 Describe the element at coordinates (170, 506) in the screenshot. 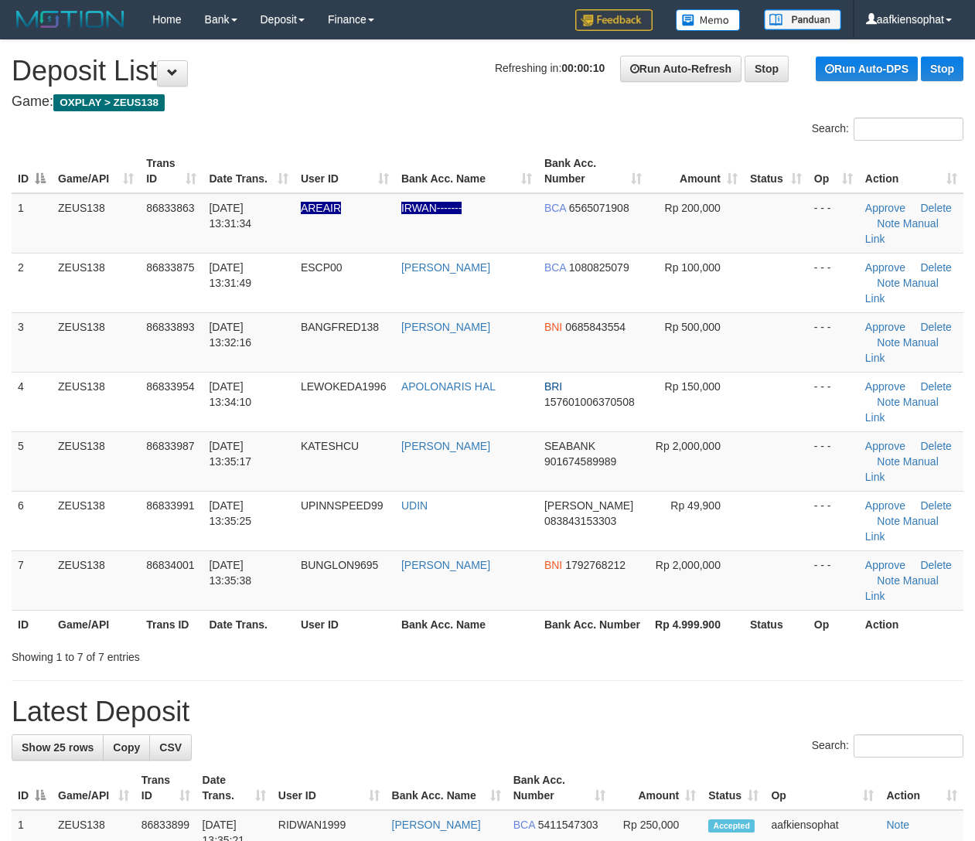

I see `span: 86833991` at that location.